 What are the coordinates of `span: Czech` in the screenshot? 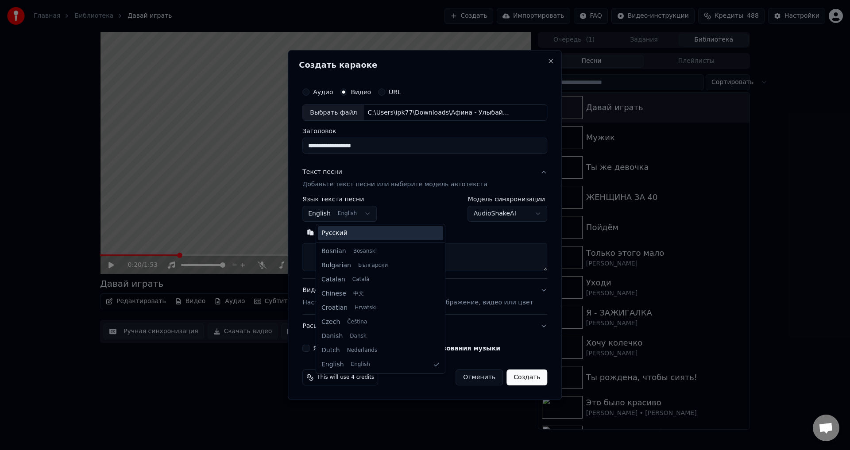 It's located at (331, 322).